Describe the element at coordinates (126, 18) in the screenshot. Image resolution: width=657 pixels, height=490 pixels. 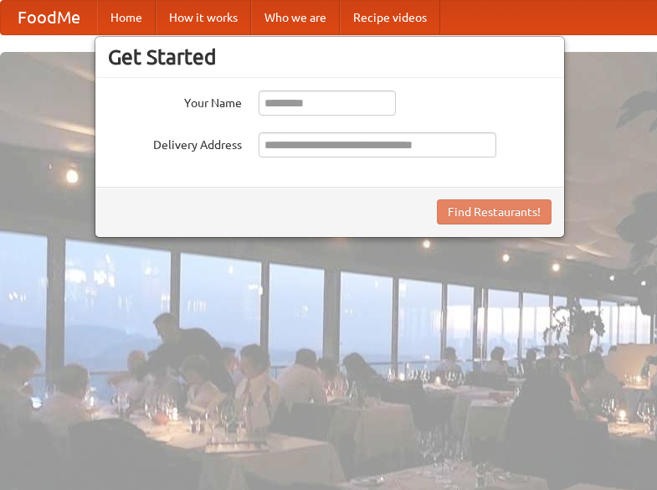
I see `a: Home` at that location.